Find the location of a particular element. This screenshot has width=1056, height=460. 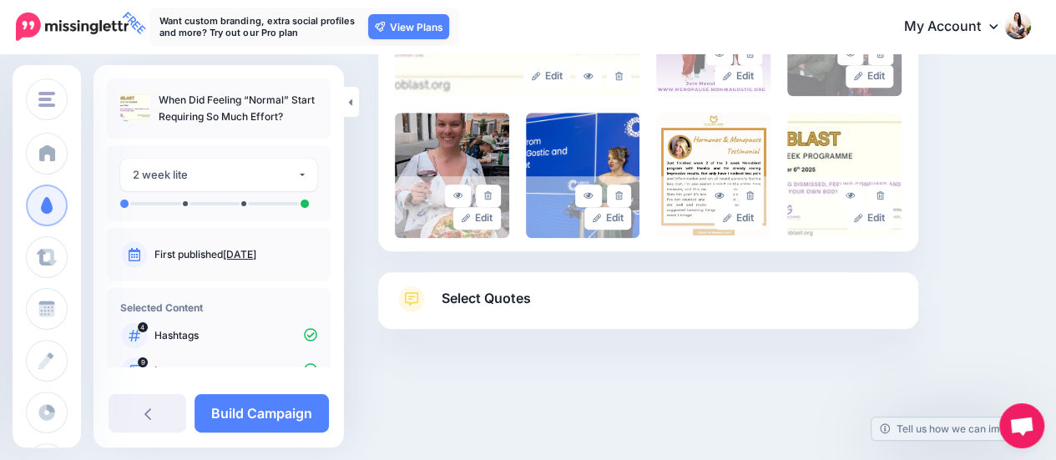

a: Tell us how we can improve is located at coordinates (953, 428).